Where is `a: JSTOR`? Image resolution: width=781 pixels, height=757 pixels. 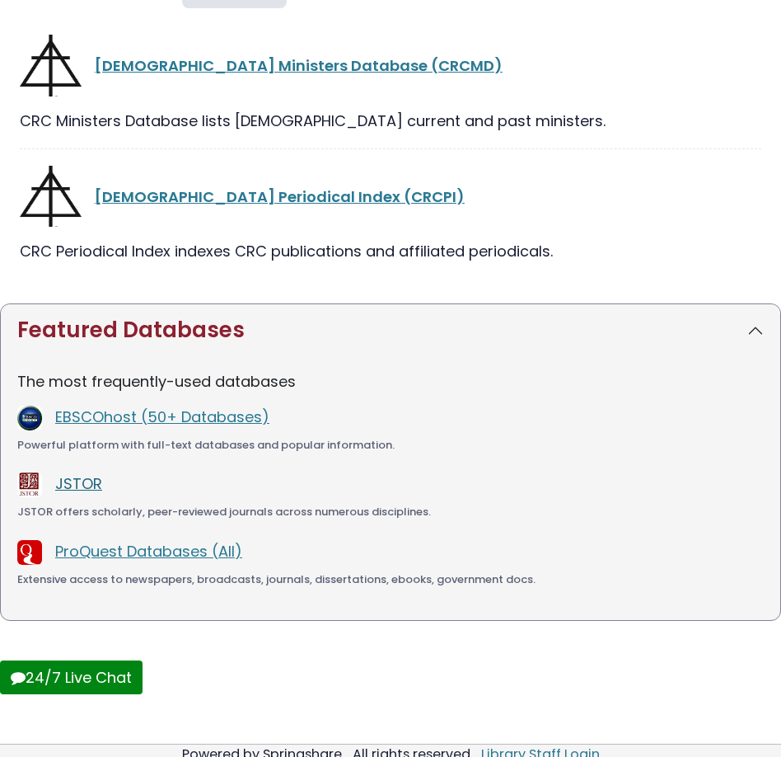
a: JSTOR is located at coordinates (78, 483).